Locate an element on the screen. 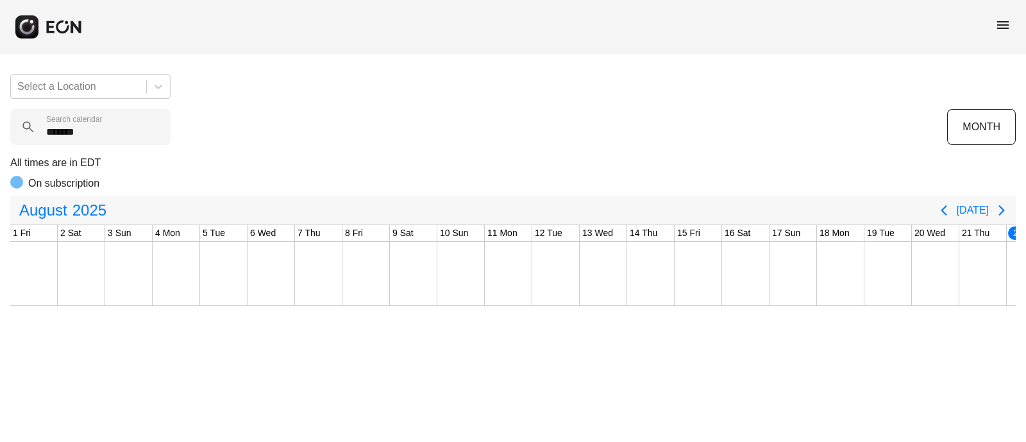 The width and height of the screenshot is (1026, 442). span: August is located at coordinates (43, 210).